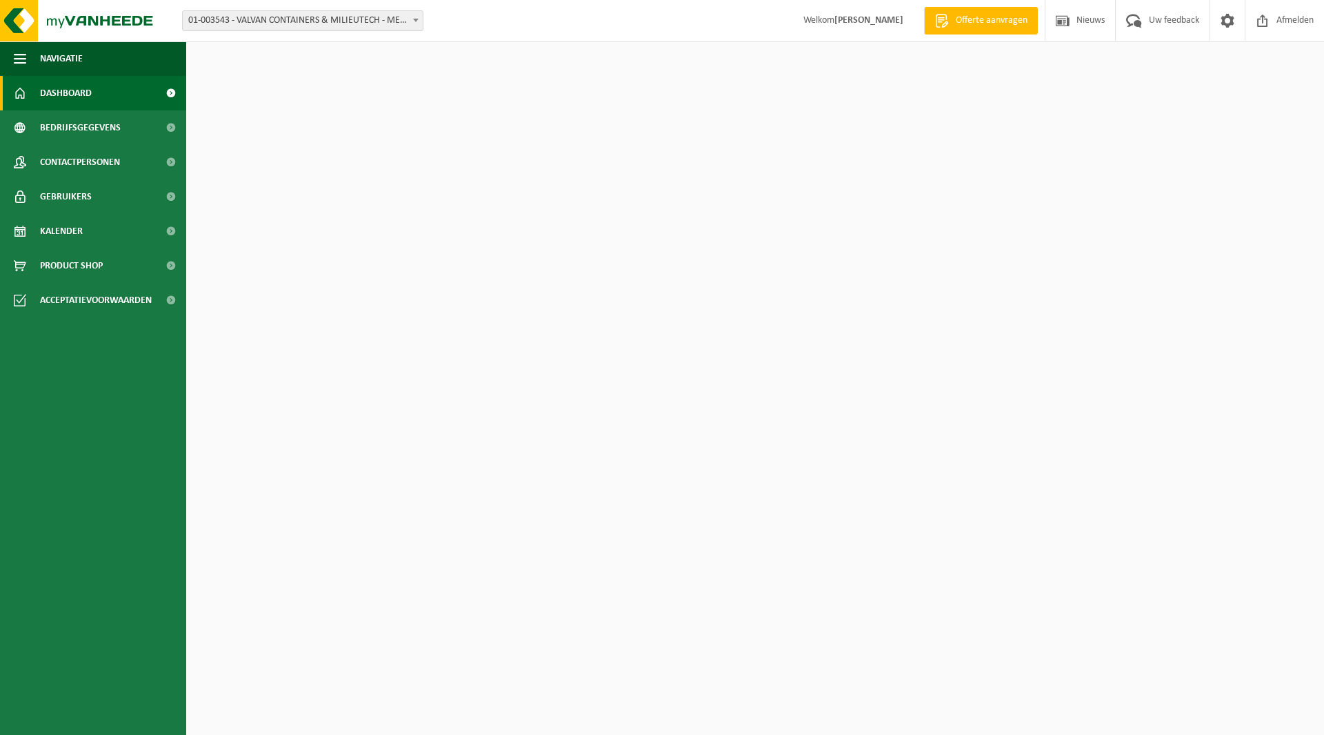  Describe the element at coordinates (66, 93) in the screenshot. I see `span: Dashboard` at that location.